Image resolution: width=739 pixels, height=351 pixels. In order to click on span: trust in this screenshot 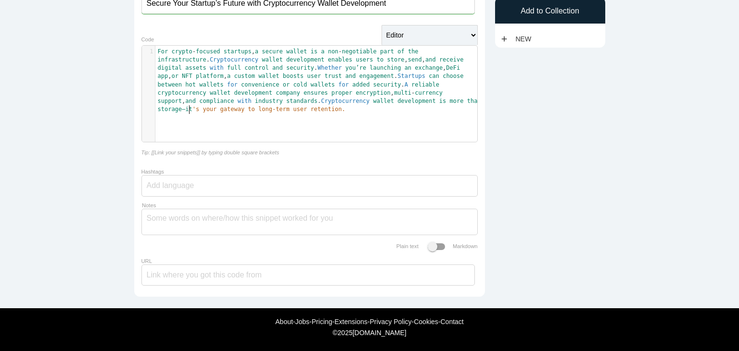, I will do `click(333, 76)`.